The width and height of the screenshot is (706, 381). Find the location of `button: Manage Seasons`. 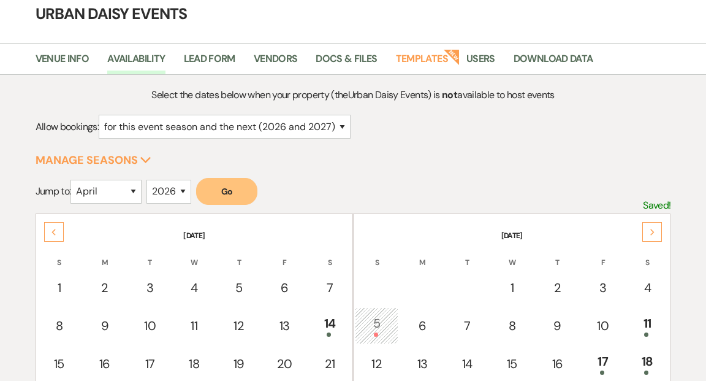

button: Manage Seasons is located at coordinates (93, 160).